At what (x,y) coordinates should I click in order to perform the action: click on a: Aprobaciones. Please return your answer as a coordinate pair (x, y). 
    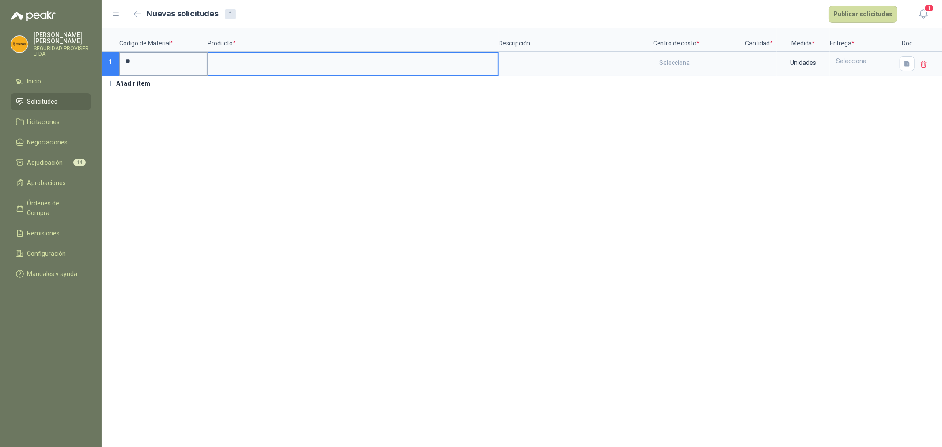
    Looking at the image, I should click on (51, 183).